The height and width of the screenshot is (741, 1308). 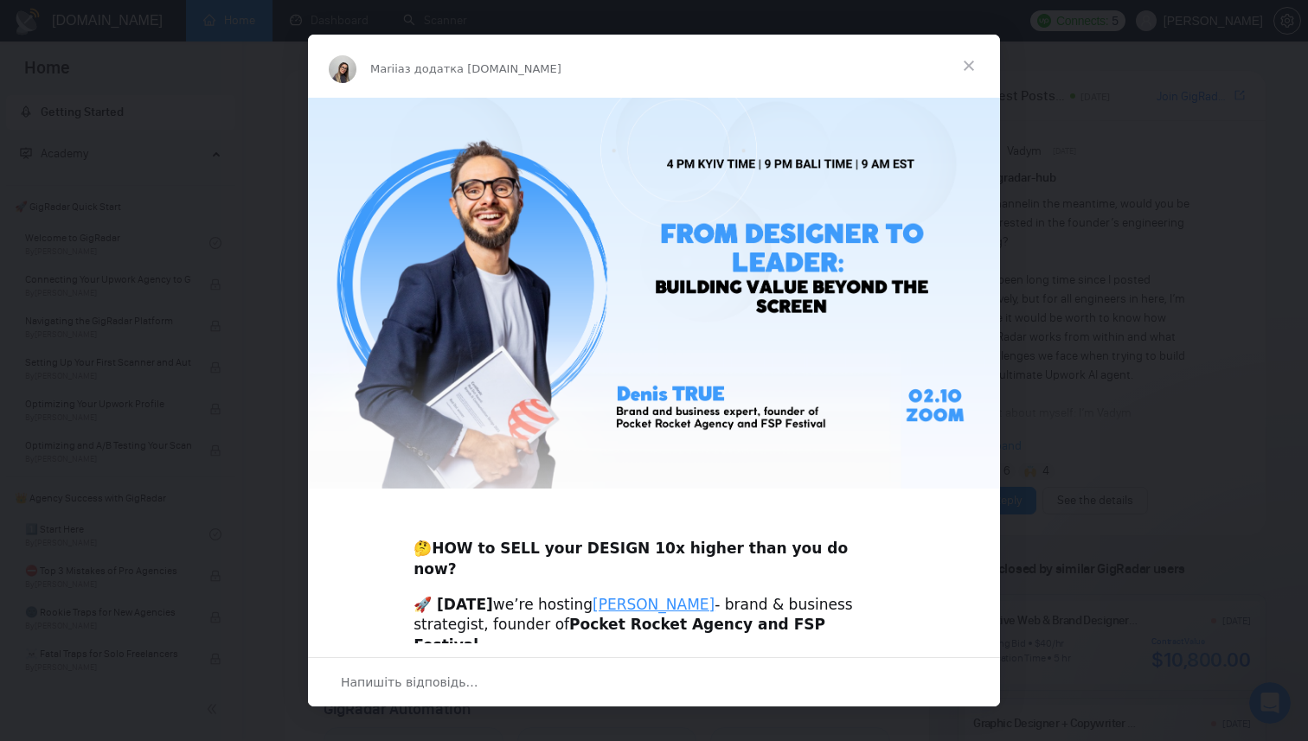 I want to click on span: Mariia, so click(x=388, y=68).